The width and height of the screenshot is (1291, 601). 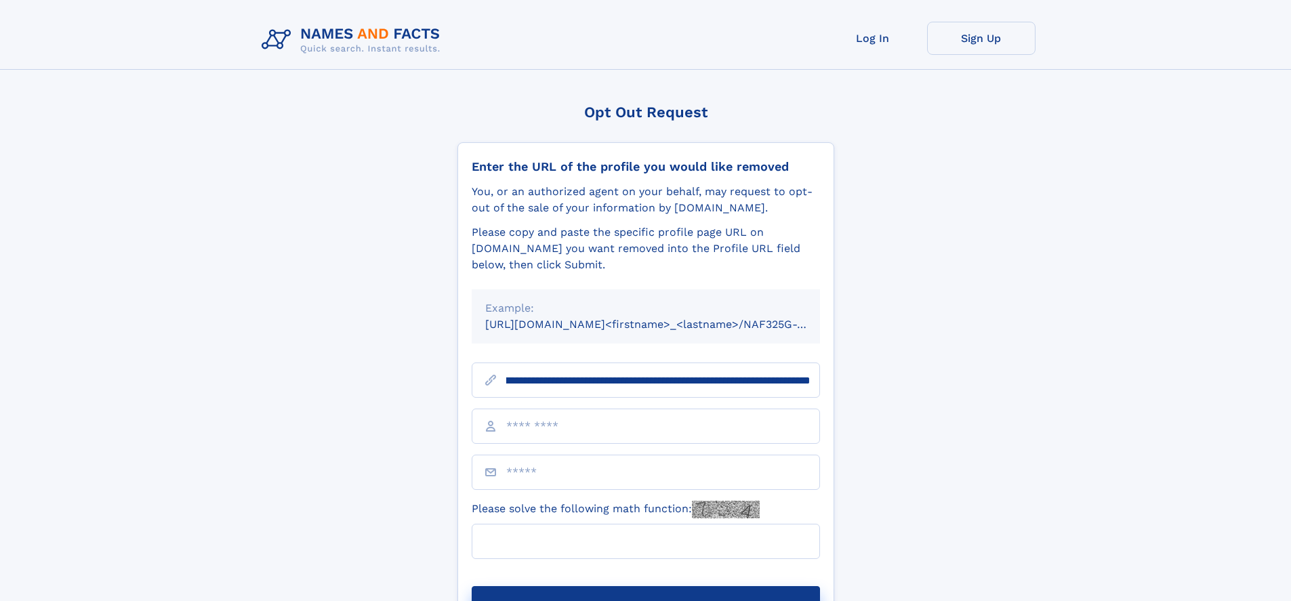 I want to click on img: Logo Names and Facts, so click(x=354, y=40).